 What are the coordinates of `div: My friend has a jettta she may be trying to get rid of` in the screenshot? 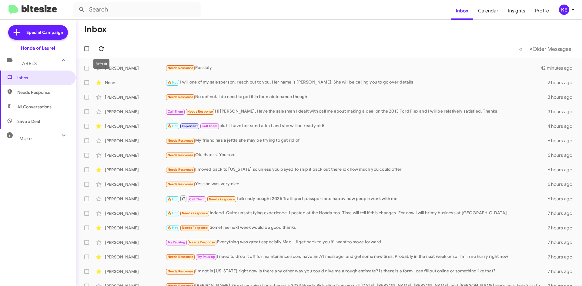 It's located at (356, 141).